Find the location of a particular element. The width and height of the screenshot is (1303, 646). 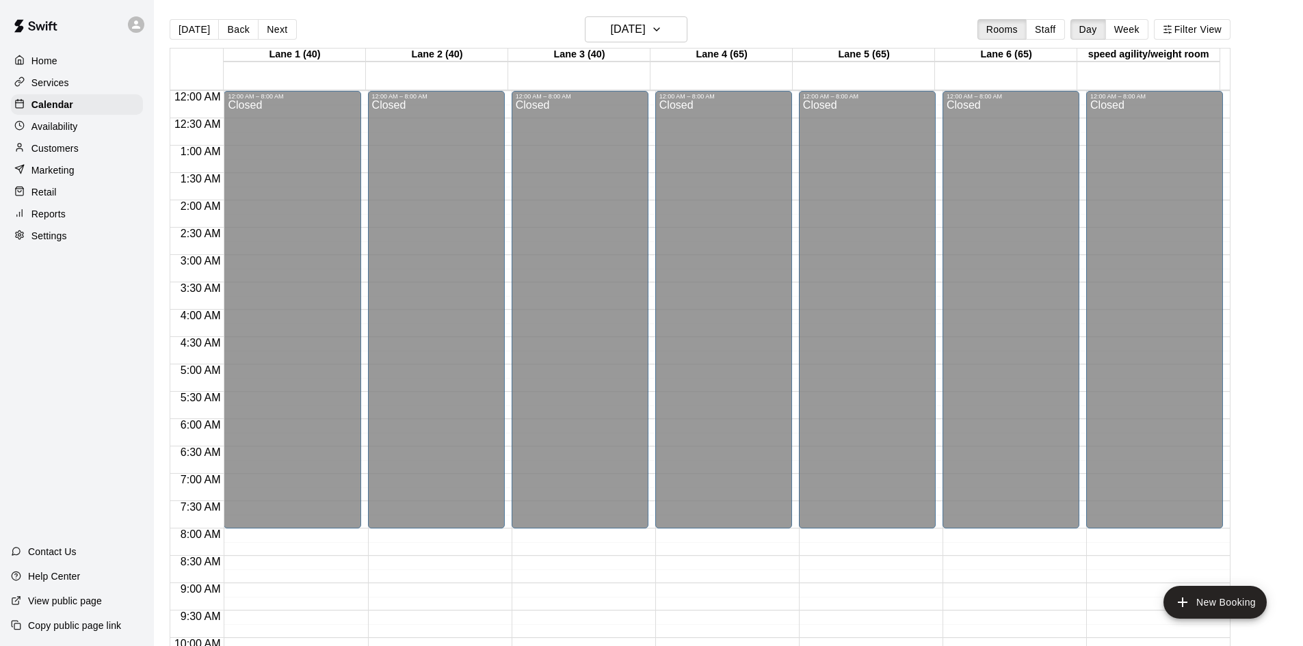

p: Copy public page link is located at coordinates (75, 626).